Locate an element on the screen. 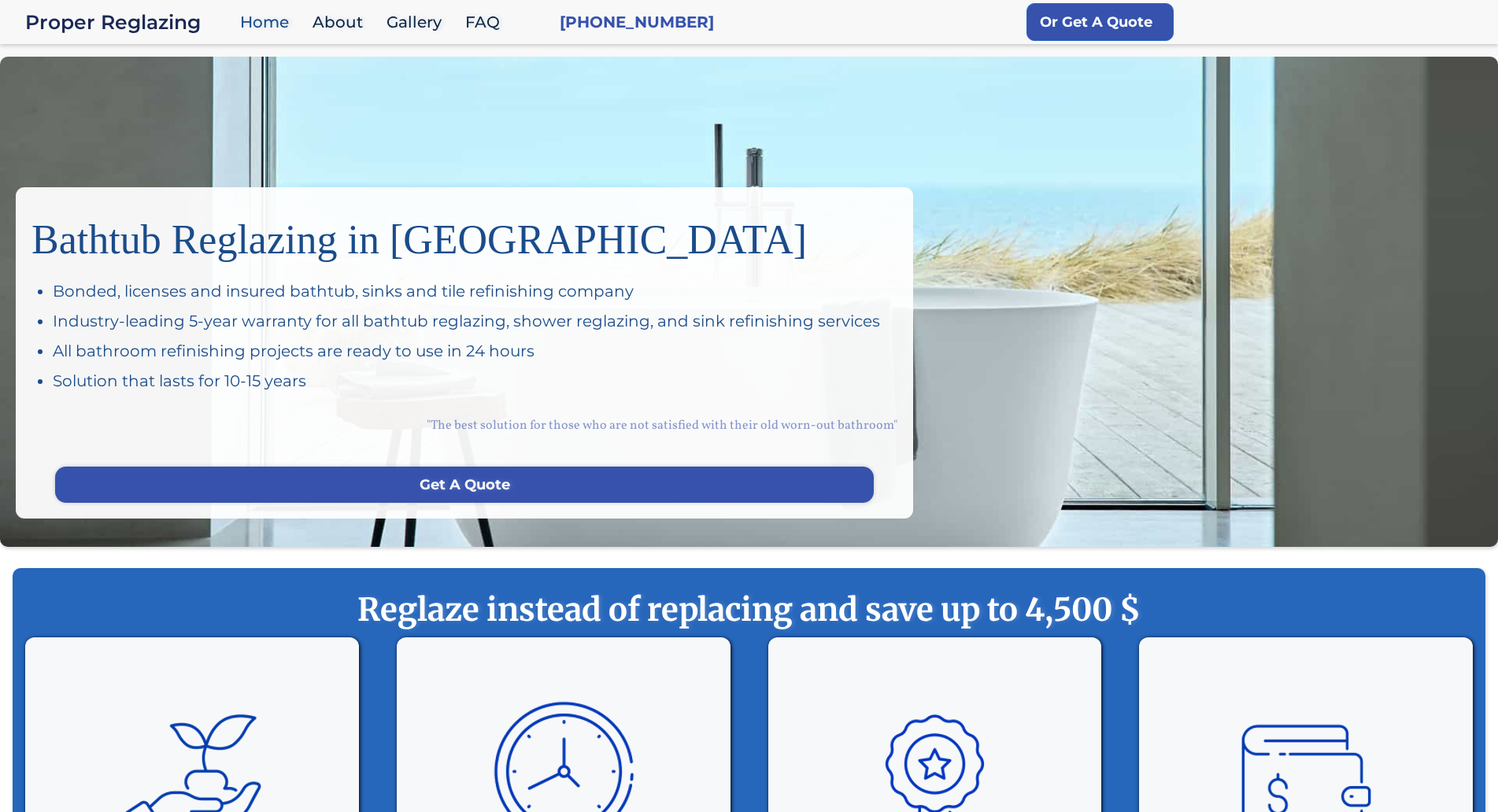 Image resolution: width=1498 pixels, height=812 pixels. div: Industry-leading 5-year warranty for all bathtub reglazing, shower reglazing, and sink refinishin... is located at coordinates (474, 321).